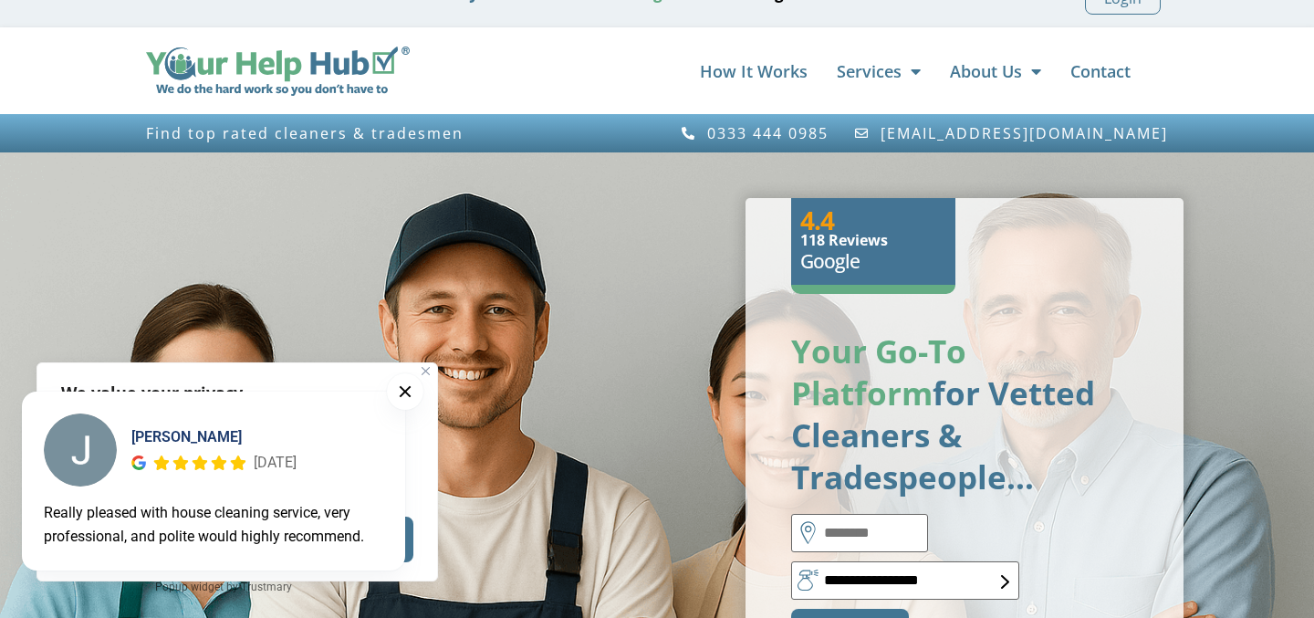 The image size is (1314, 618). What do you see at coordinates (80, 450) in the screenshot?
I see `img: Janet` at bounding box center [80, 450].